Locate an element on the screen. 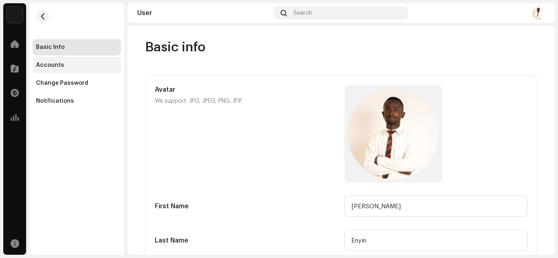 The width and height of the screenshot is (558, 258). h5: Avatar is located at coordinates (246, 90).